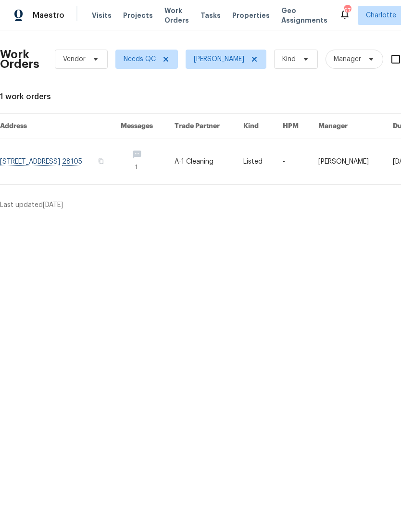  Describe the element at coordinates (74, 59) in the screenshot. I see `span: Vendor` at that location.